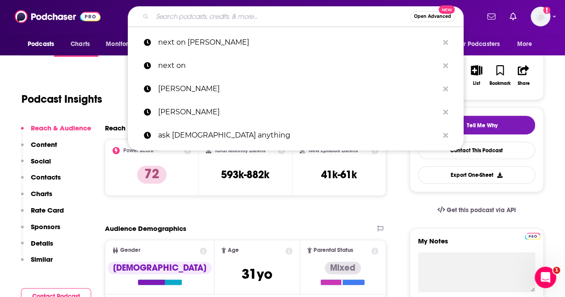 This screenshot has height=297, width=565. What do you see at coordinates (523, 75) in the screenshot?
I see `button: Share` at bounding box center [523, 75].